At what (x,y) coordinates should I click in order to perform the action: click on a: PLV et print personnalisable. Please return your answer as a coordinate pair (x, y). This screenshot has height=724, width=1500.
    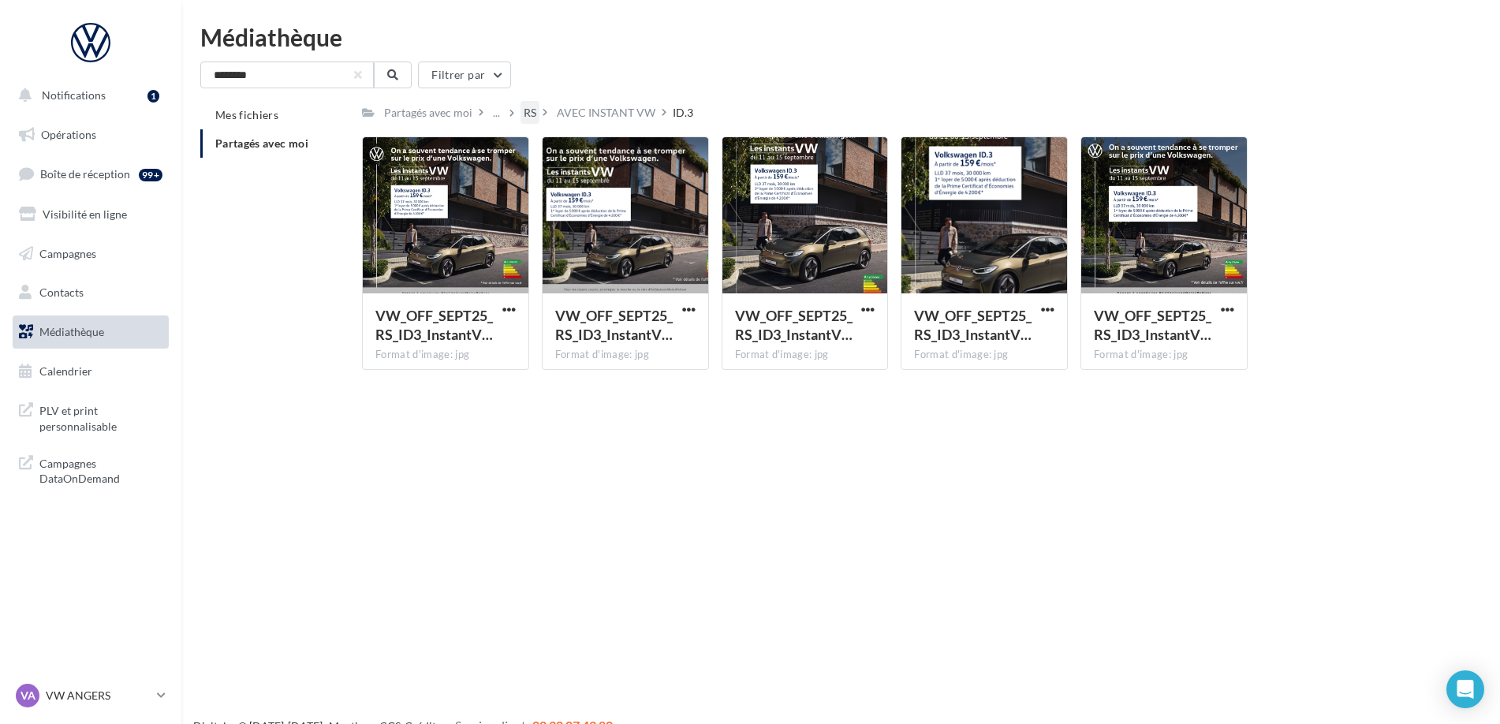
    Looking at the image, I should click on (91, 416).